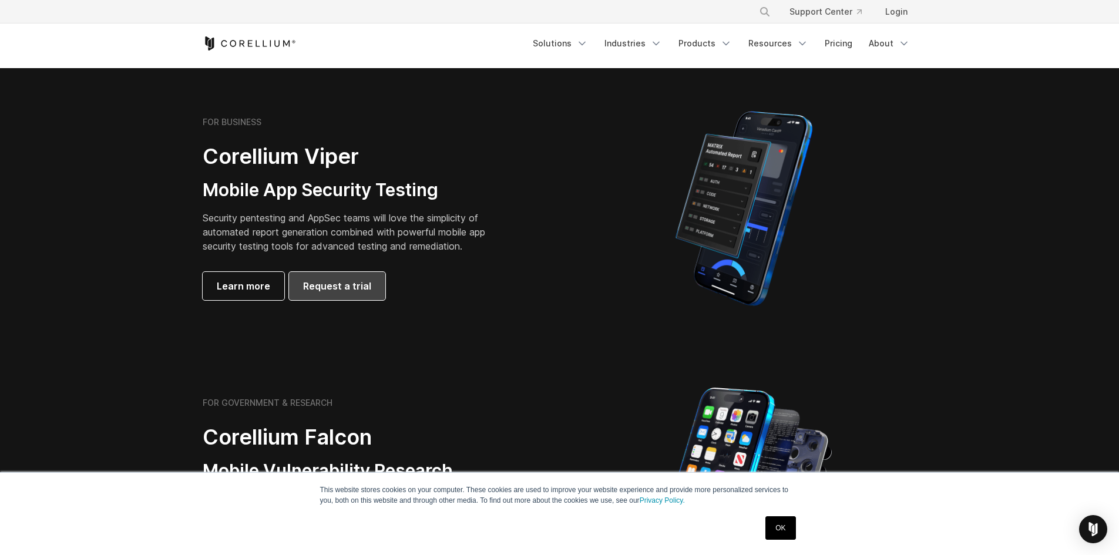  Describe the element at coordinates (780, 528) in the screenshot. I see `a: OK` at that location.